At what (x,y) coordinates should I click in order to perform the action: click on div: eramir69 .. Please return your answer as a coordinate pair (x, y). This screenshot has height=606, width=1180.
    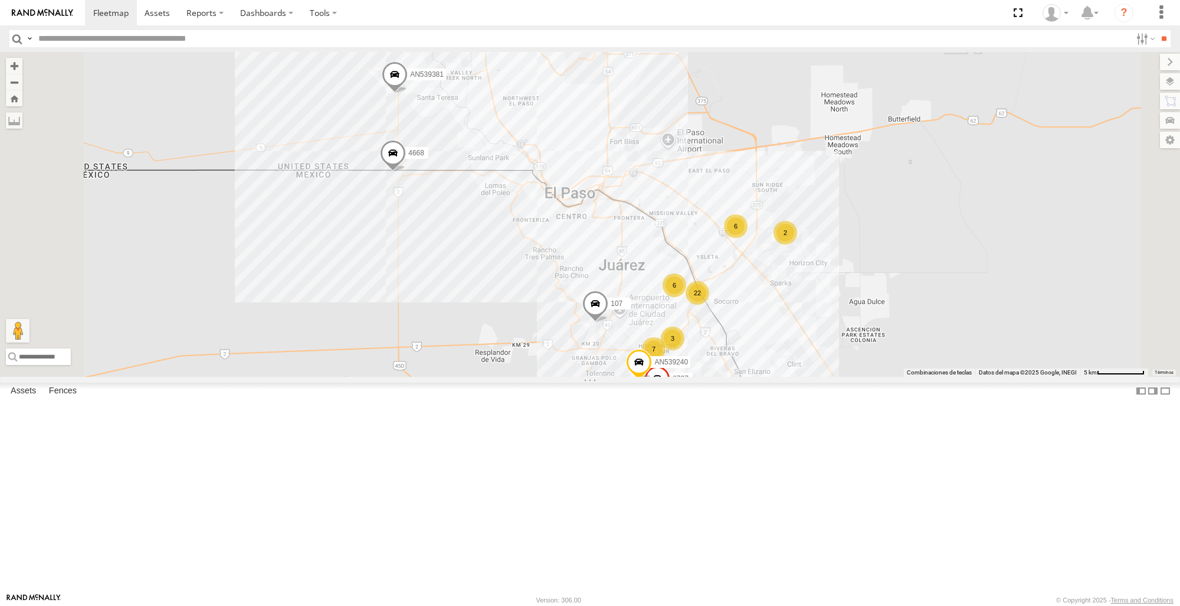
    Looking at the image, I should click on (1056, 13).